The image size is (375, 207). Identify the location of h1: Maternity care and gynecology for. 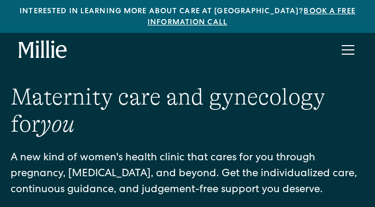
(187, 110).